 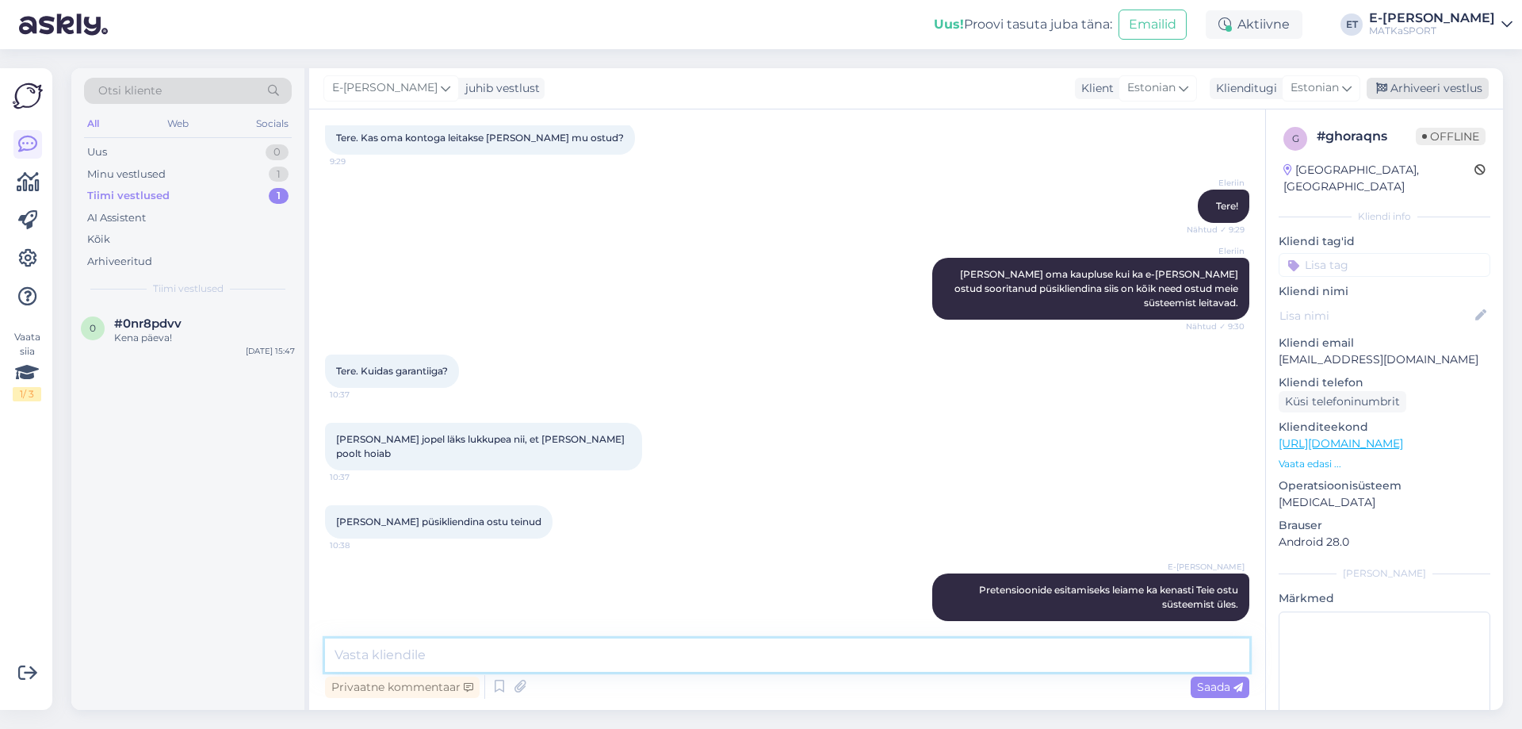 What do you see at coordinates (205, 338) in the screenshot?
I see `div: Kena päeva!` at bounding box center [205, 338].